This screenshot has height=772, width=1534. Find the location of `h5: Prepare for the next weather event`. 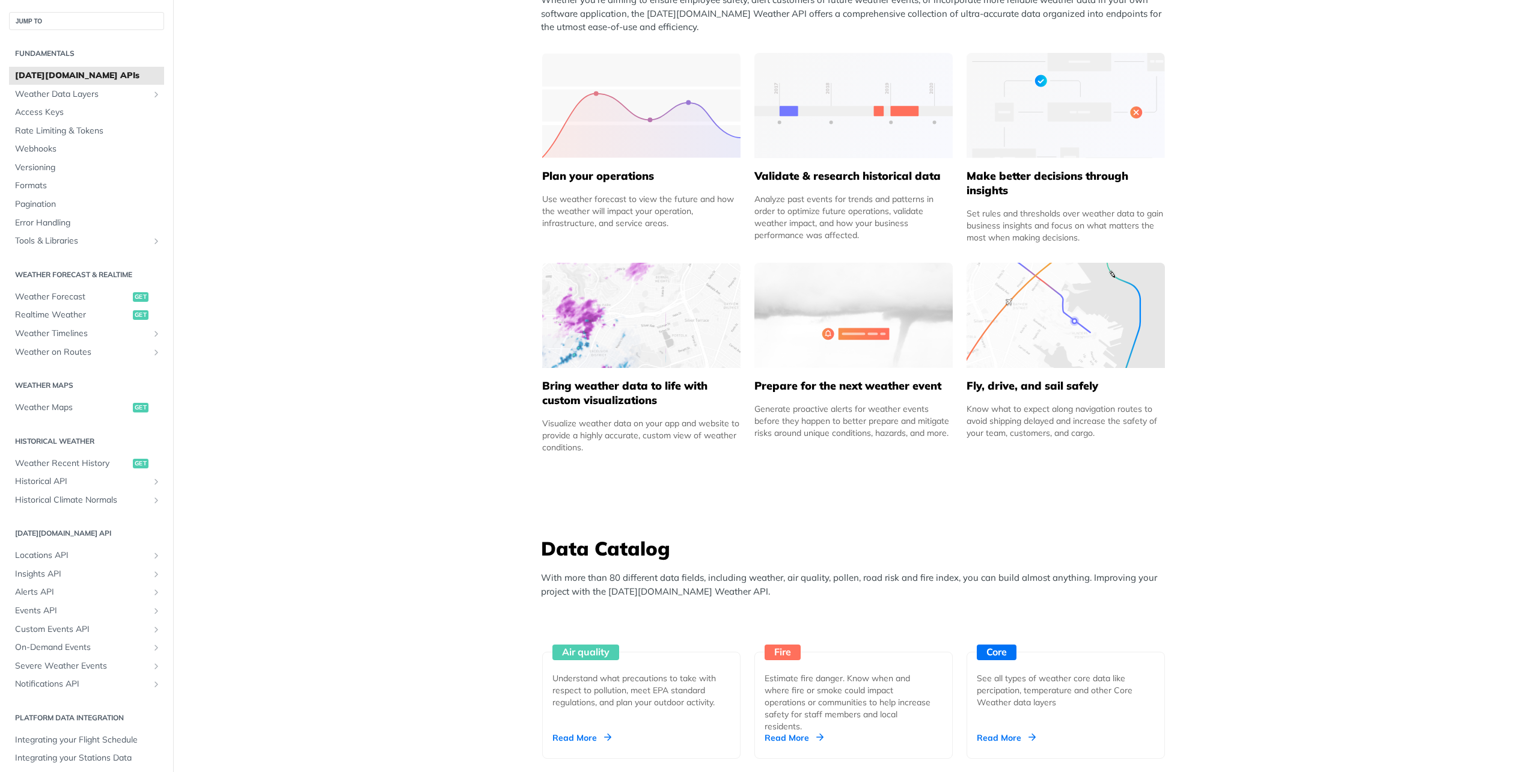

h5: Prepare for the next weather event is located at coordinates (854, 386).